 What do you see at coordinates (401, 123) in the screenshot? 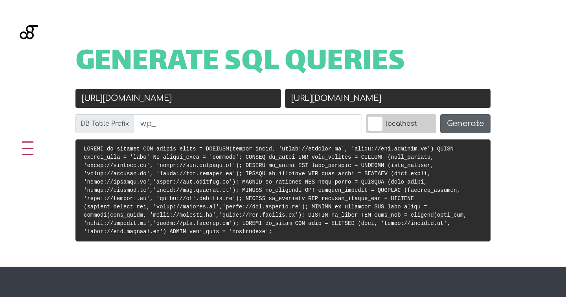
I see `label: localhost` at bounding box center [401, 123].